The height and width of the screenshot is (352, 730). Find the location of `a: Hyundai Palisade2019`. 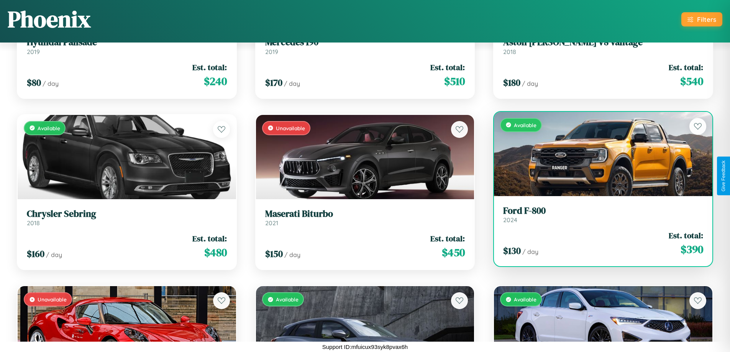

a: Hyundai Palisade2019 is located at coordinates (127, 46).